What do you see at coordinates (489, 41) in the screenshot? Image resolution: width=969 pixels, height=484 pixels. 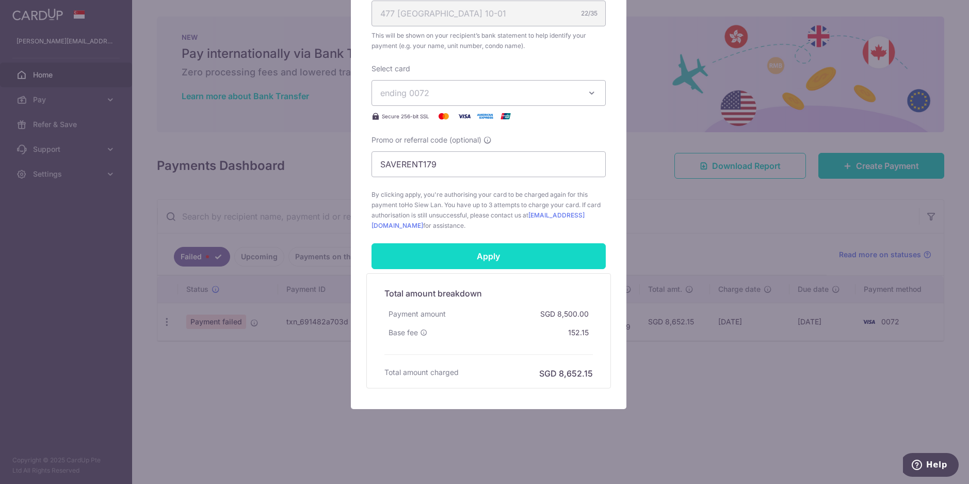 I see `span: This will be shown on your recipient’s bank statement to help identify your payment (e.g. your na...` at bounding box center [489, 41].